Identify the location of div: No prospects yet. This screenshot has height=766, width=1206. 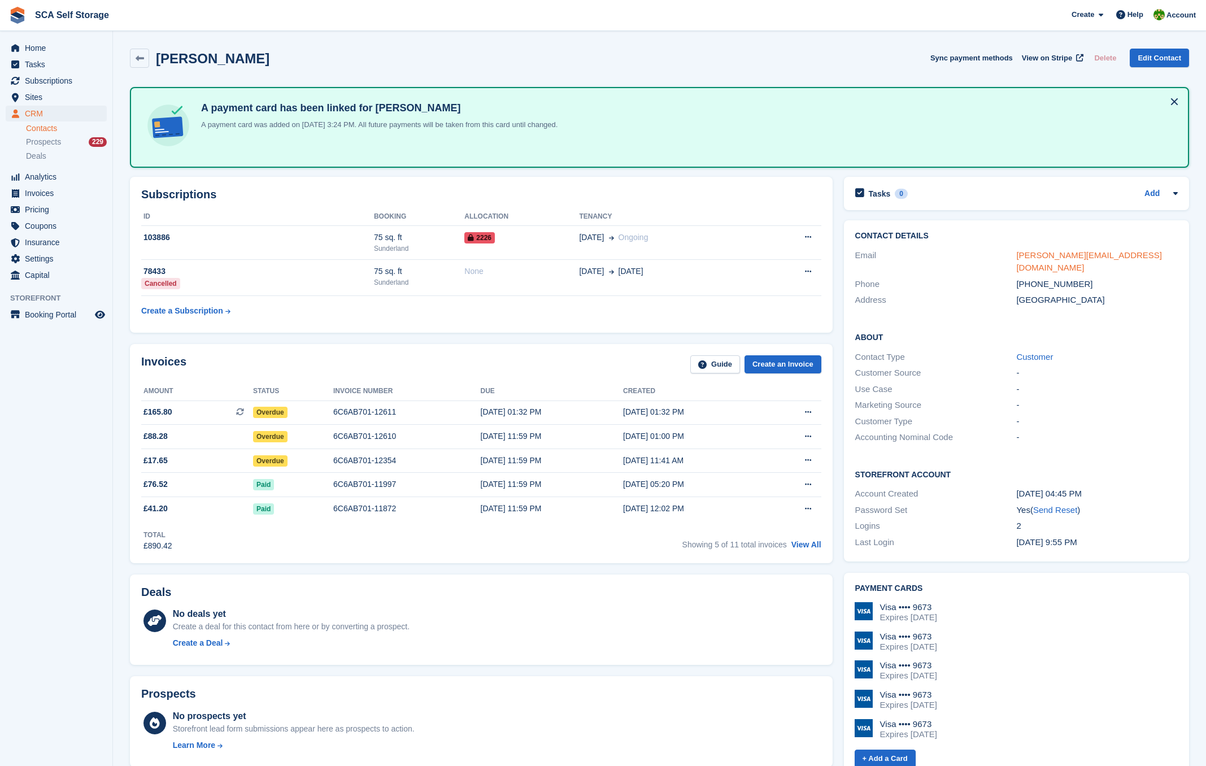
(294, 716).